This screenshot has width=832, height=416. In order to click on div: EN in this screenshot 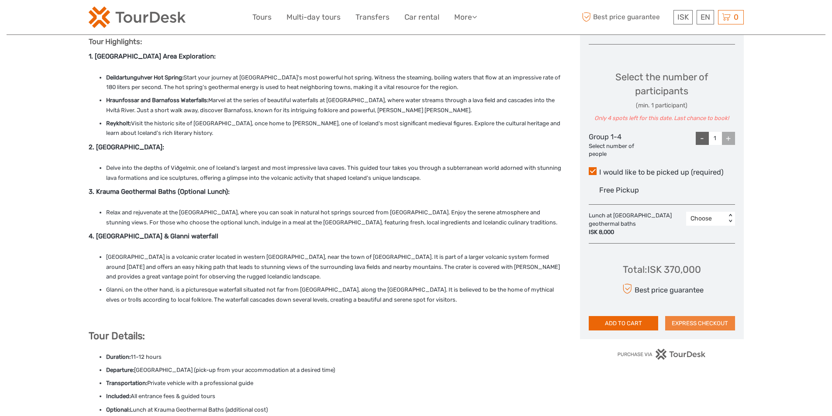, I will do `click(705, 17)`.